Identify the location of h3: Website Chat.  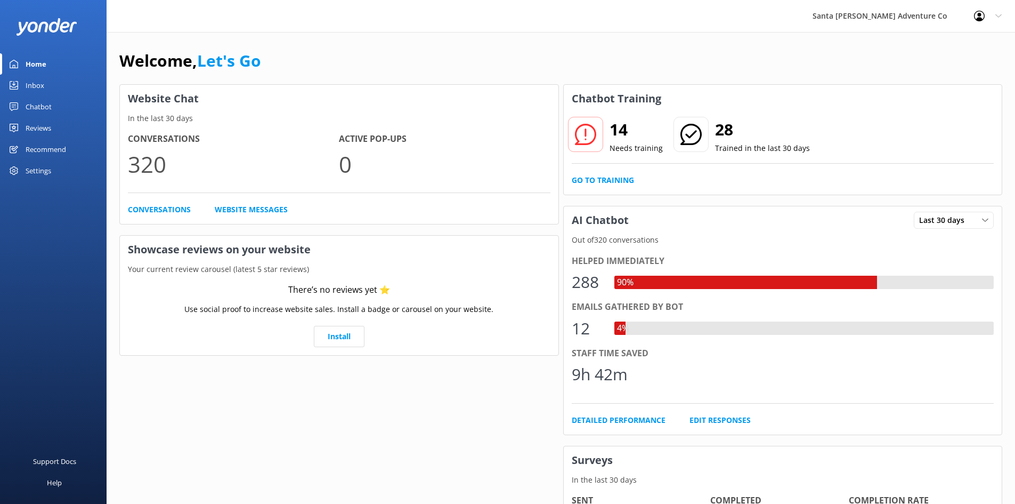
(339, 99).